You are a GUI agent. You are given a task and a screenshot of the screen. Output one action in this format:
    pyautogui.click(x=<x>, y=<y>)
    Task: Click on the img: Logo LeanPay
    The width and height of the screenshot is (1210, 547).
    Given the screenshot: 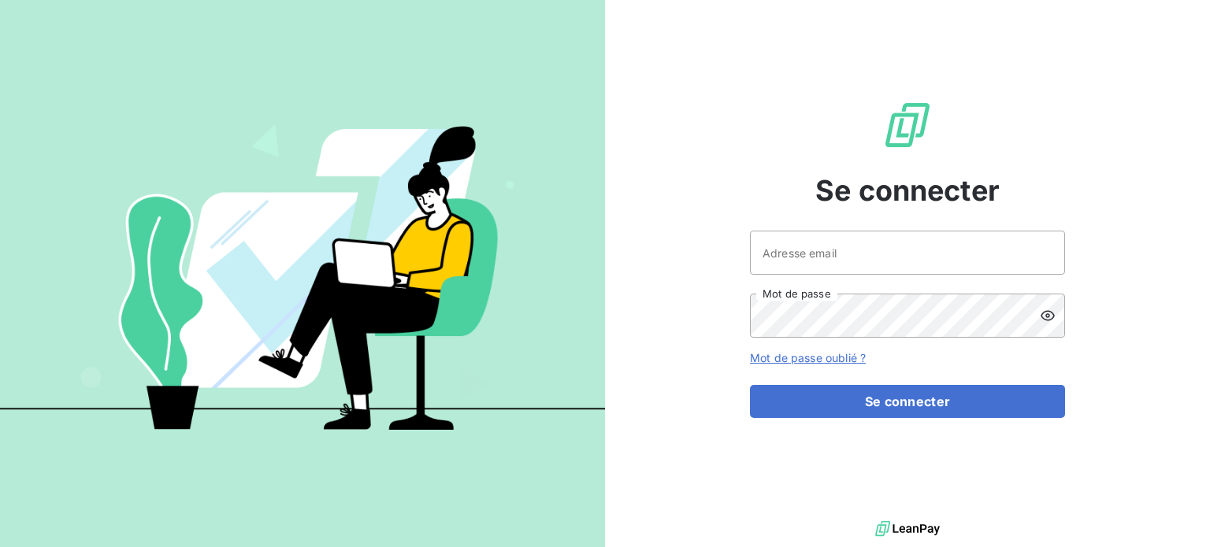 What is the action you would take?
    pyautogui.click(x=907, y=125)
    